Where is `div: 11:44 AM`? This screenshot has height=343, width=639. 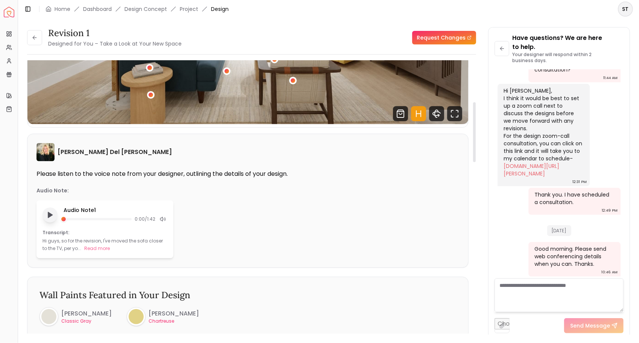 div: 11:44 AM is located at coordinates (610, 78).